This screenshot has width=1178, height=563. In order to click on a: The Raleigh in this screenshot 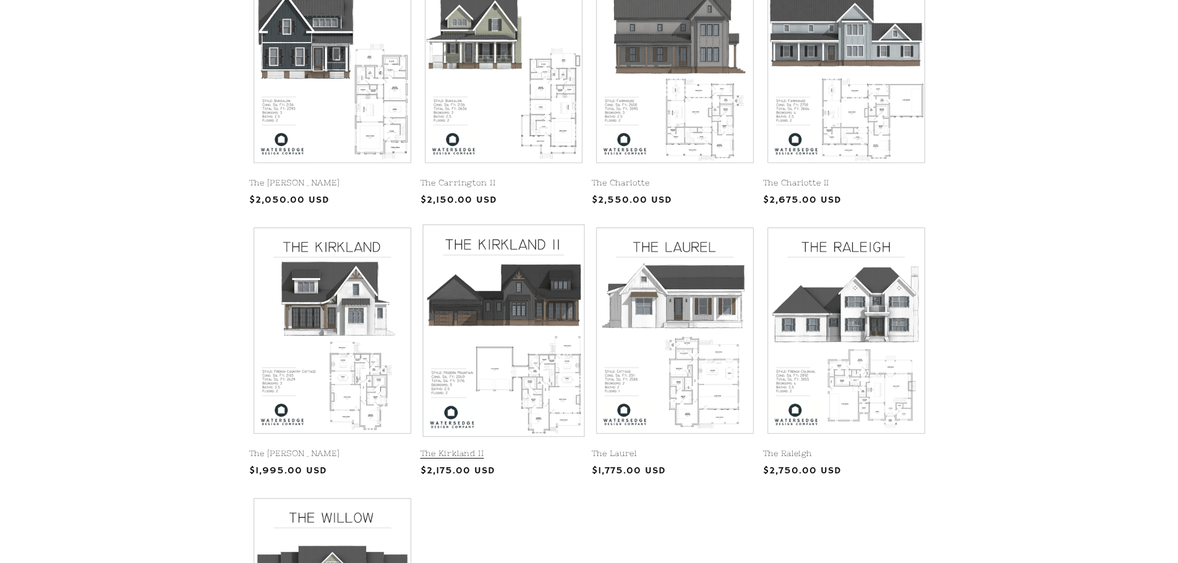, I will do `click(846, 454)`.